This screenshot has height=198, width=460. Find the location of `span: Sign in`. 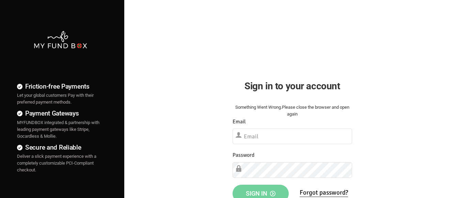

span: Sign in is located at coordinates (261, 193).